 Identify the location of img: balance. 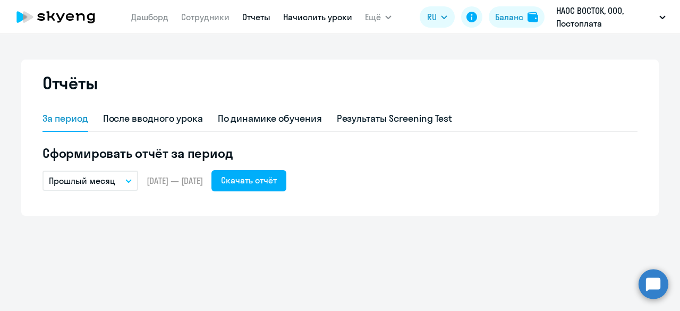
(532, 17).